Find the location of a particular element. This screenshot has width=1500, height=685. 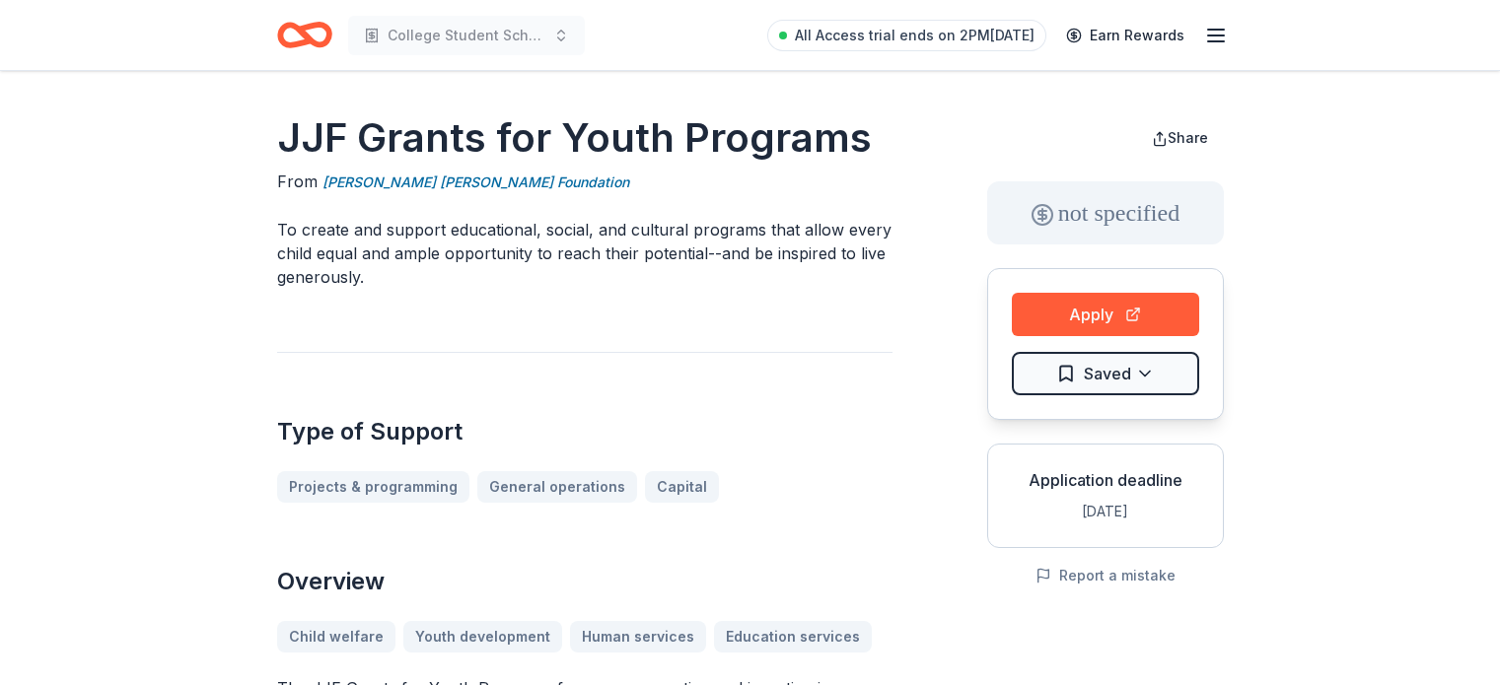

div: not specified is located at coordinates (1105, 213).